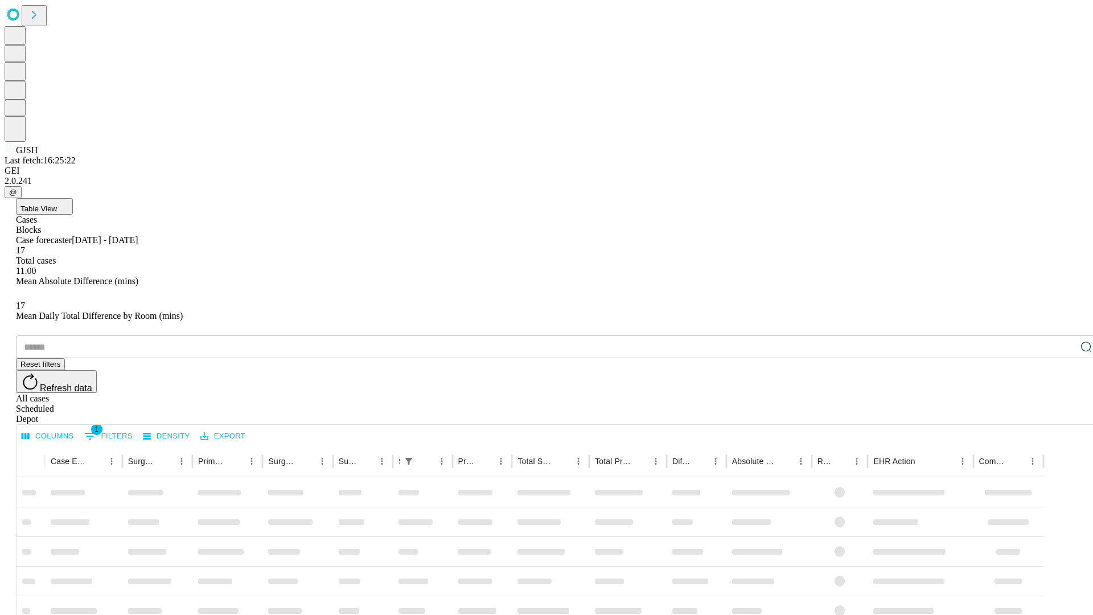  What do you see at coordinates (142, 461) in the screenshot?
I see `div: Surgeon Name` at bounding box center [142, 461].